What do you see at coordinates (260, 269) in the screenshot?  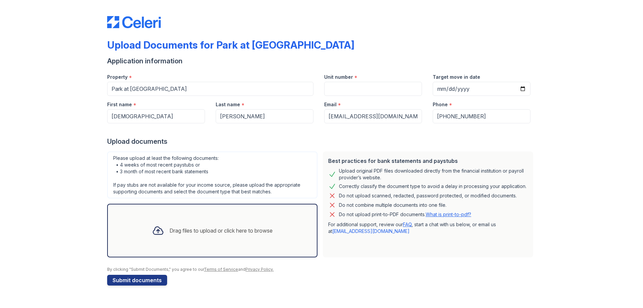 I see `a: Privacy Policy.` at bounding box center [260, 269].